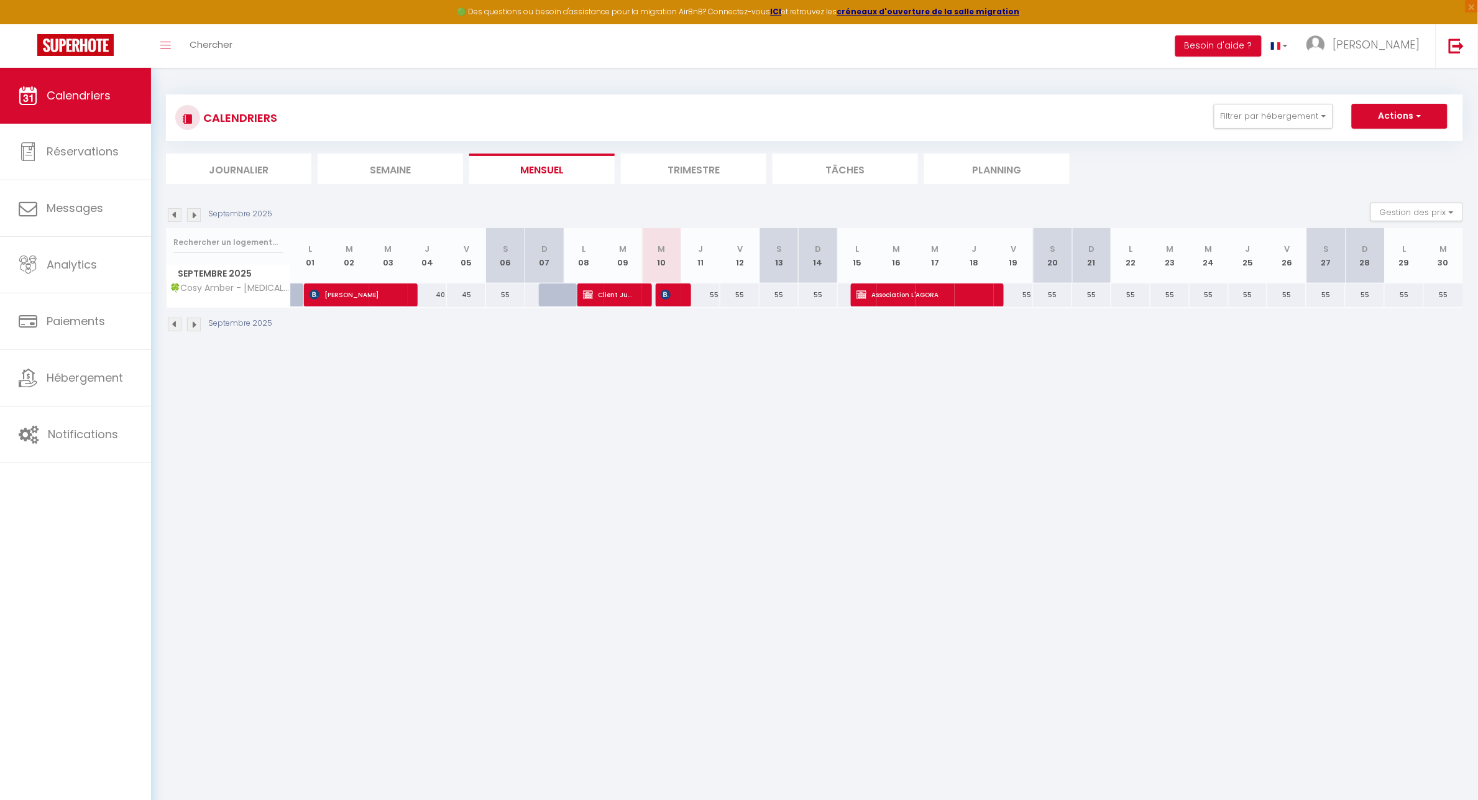  I want to click on button: Ouvrir le widget de chat LiveChat, so click(29, 24).